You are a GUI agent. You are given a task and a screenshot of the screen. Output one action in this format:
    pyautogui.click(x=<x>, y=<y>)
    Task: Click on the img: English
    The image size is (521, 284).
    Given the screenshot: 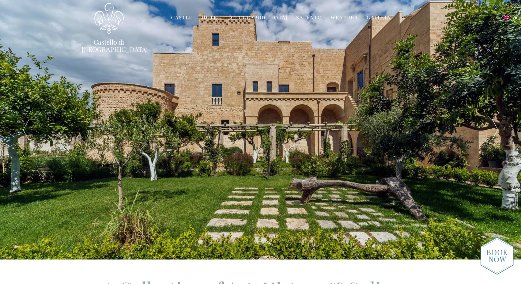 What is the action you would take?
    pyautogui.click(x=507, y=18)
    